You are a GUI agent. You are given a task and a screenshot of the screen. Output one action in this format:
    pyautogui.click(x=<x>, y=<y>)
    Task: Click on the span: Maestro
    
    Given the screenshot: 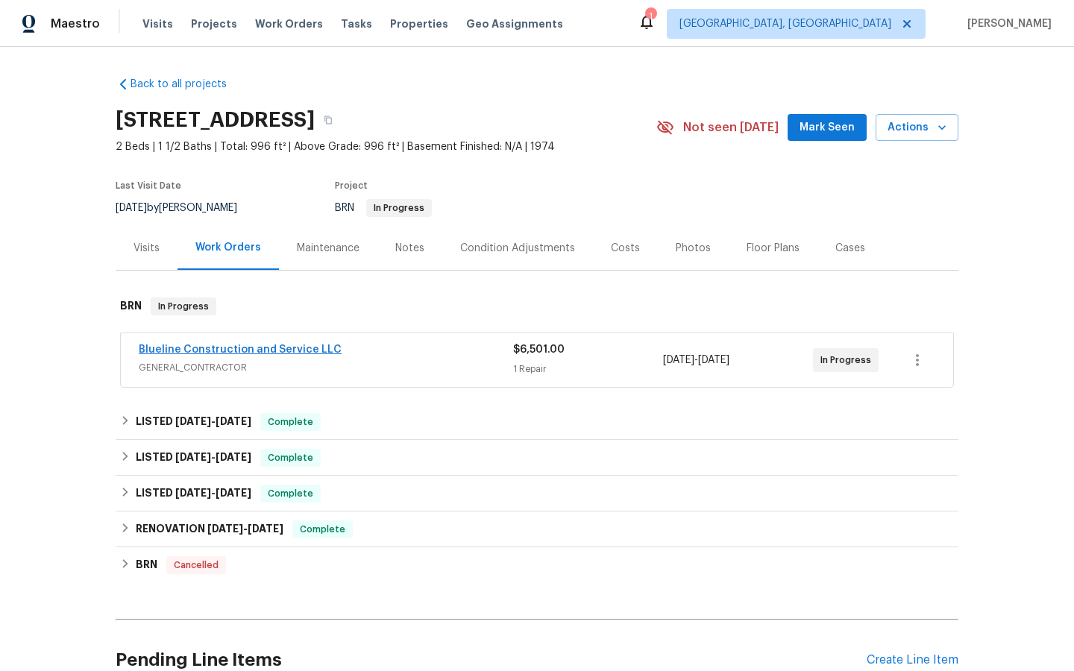 What is the action you would take?
    pyautogui.click(x=75, y=24)
    